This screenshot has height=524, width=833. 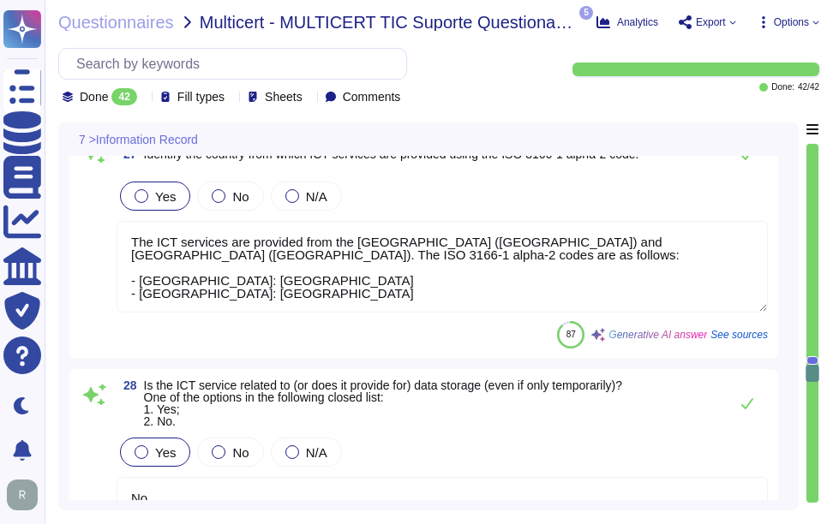 What do you see at coordinates (372, 97) in the screenshot?
I see `span: Comments` at bounding box center [372, 97].